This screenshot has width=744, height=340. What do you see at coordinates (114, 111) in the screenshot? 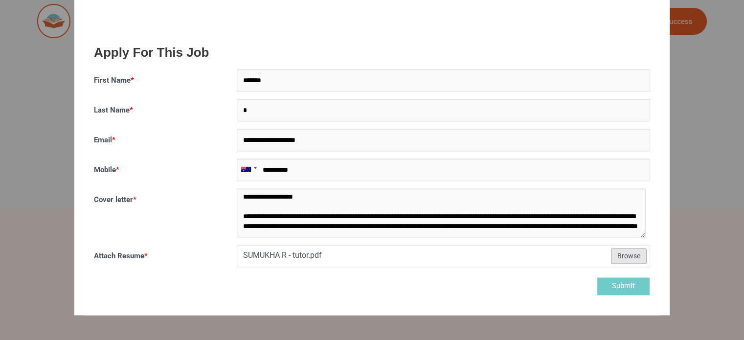
I see `label: Last Name` at bounding box center [114, 111].